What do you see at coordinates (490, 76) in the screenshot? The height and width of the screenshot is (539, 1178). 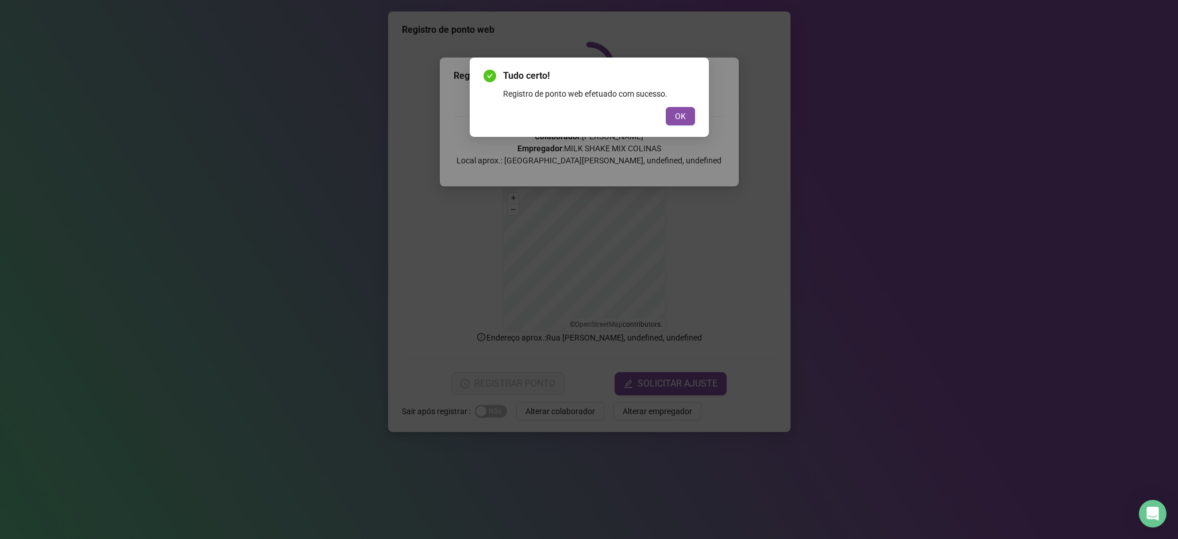 I see `span: check-circle` at bounding box center [490, 76].